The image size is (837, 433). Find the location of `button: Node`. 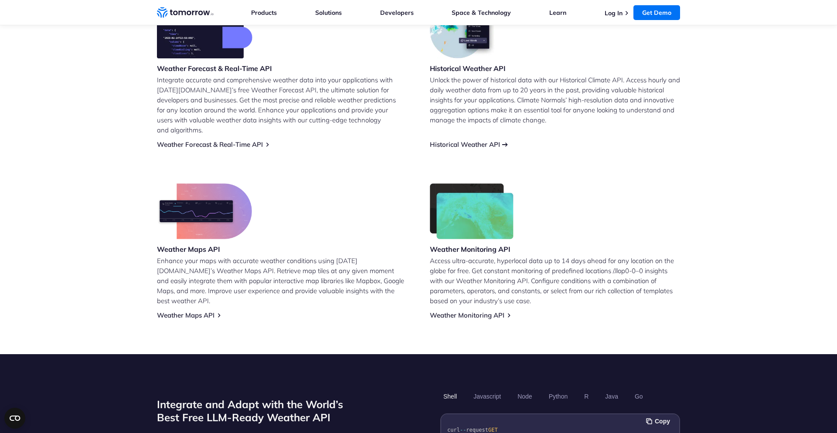

button: Node is located at coordinates (524, 397).